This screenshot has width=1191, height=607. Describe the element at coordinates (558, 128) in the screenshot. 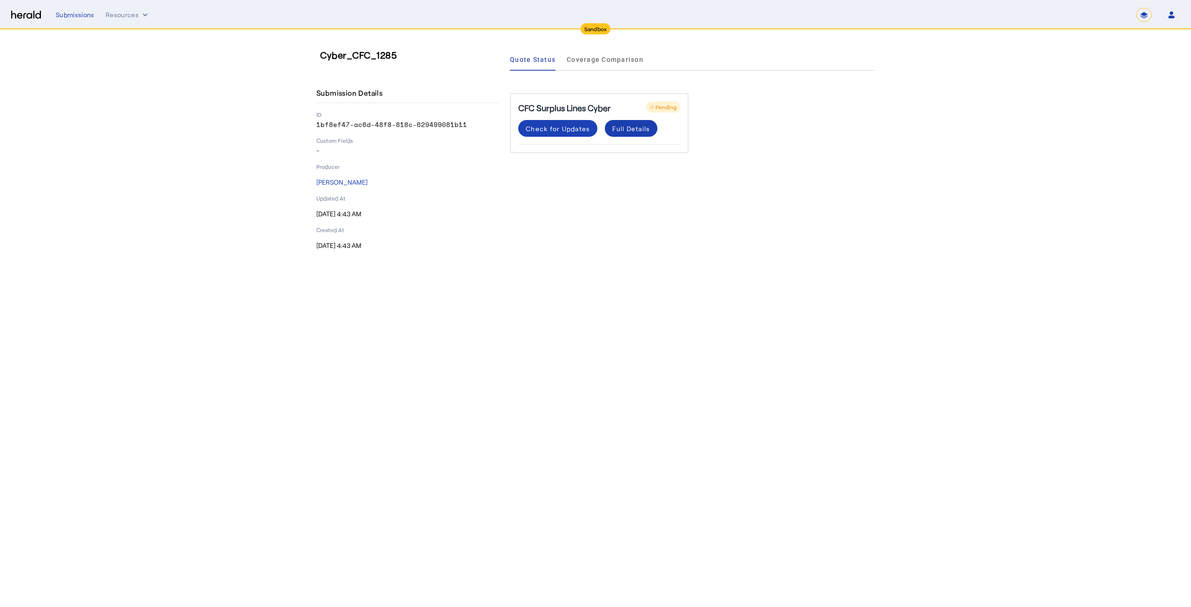

I see `div: Check for Updates` at that location.